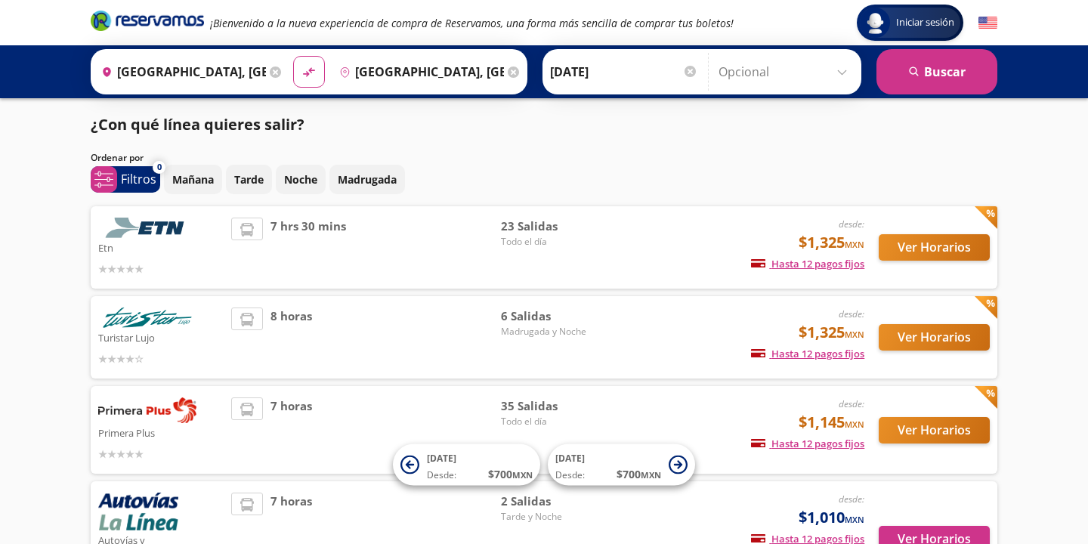 This screenshot has height=544, width=1088. Describe the element at coordinates (308, 247) in the screenshot. I see `span: 7 hrs 30 mins` at that location.